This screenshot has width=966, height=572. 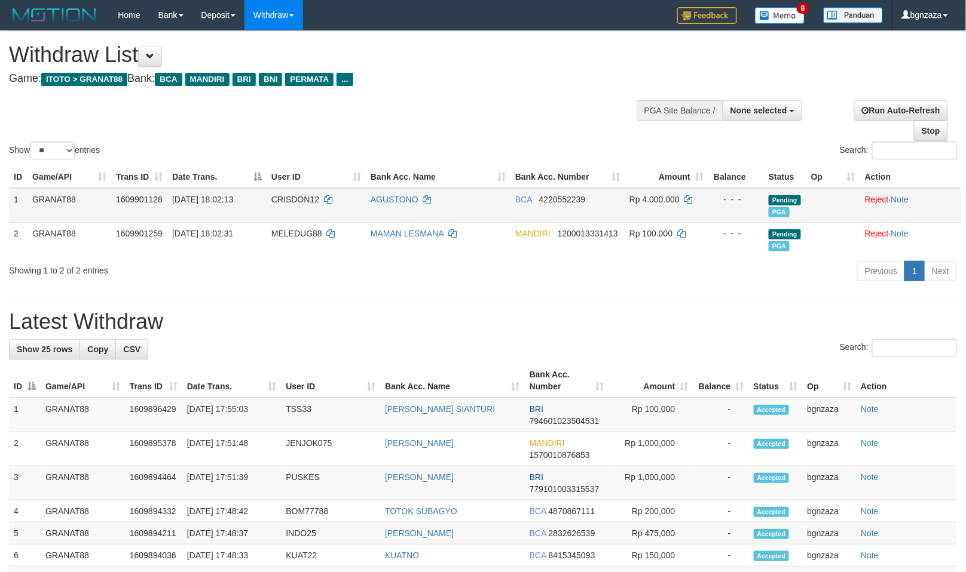 I want to click on a: Show 25 rows, so click(x=44, y=350).